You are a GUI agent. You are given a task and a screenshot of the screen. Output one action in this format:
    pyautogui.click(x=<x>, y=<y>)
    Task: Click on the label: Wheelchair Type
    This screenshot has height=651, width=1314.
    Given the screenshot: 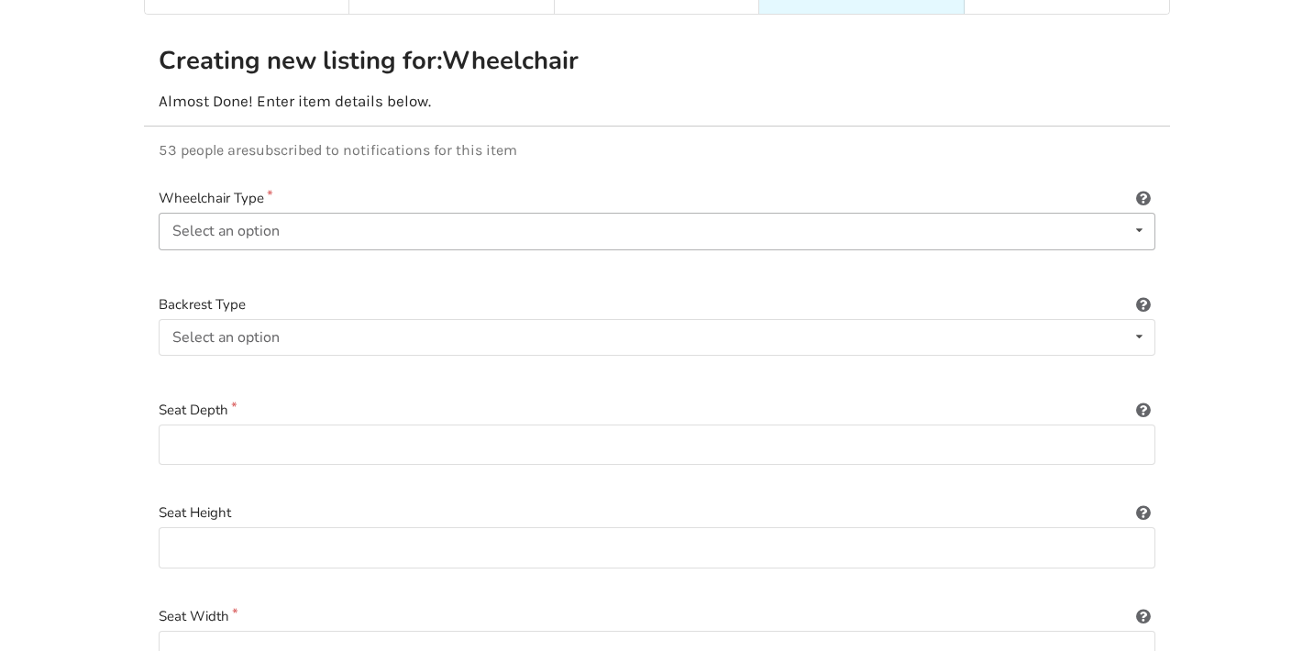 What is the action you would take?
    pyautogui.click(x=657, y=198)
    